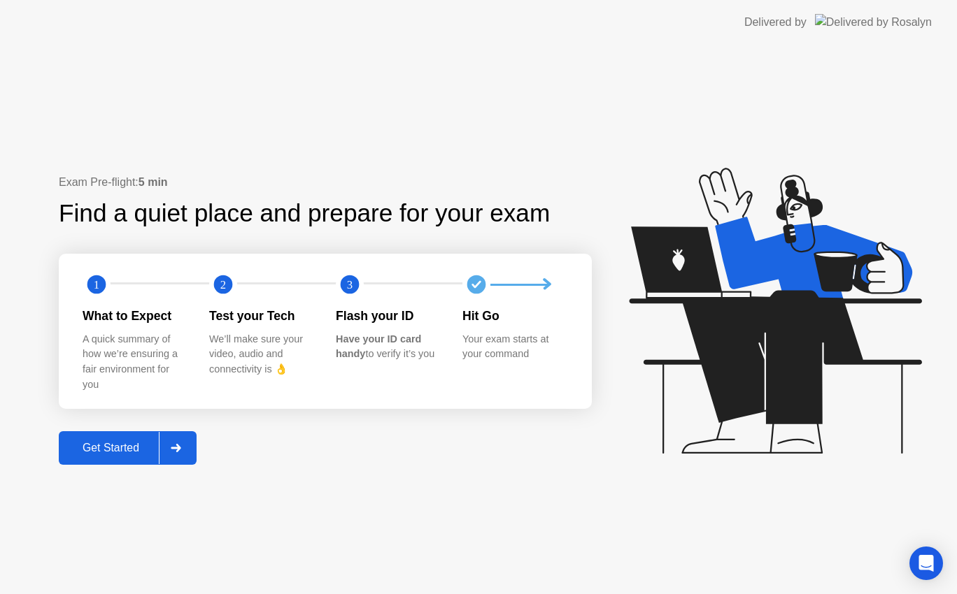 Image resolution: width=957 pixels, height=594 pixels. Describe the element at coordinates (378, 347) in the screenshot. I see `b: Have your ID card handy` at that location.